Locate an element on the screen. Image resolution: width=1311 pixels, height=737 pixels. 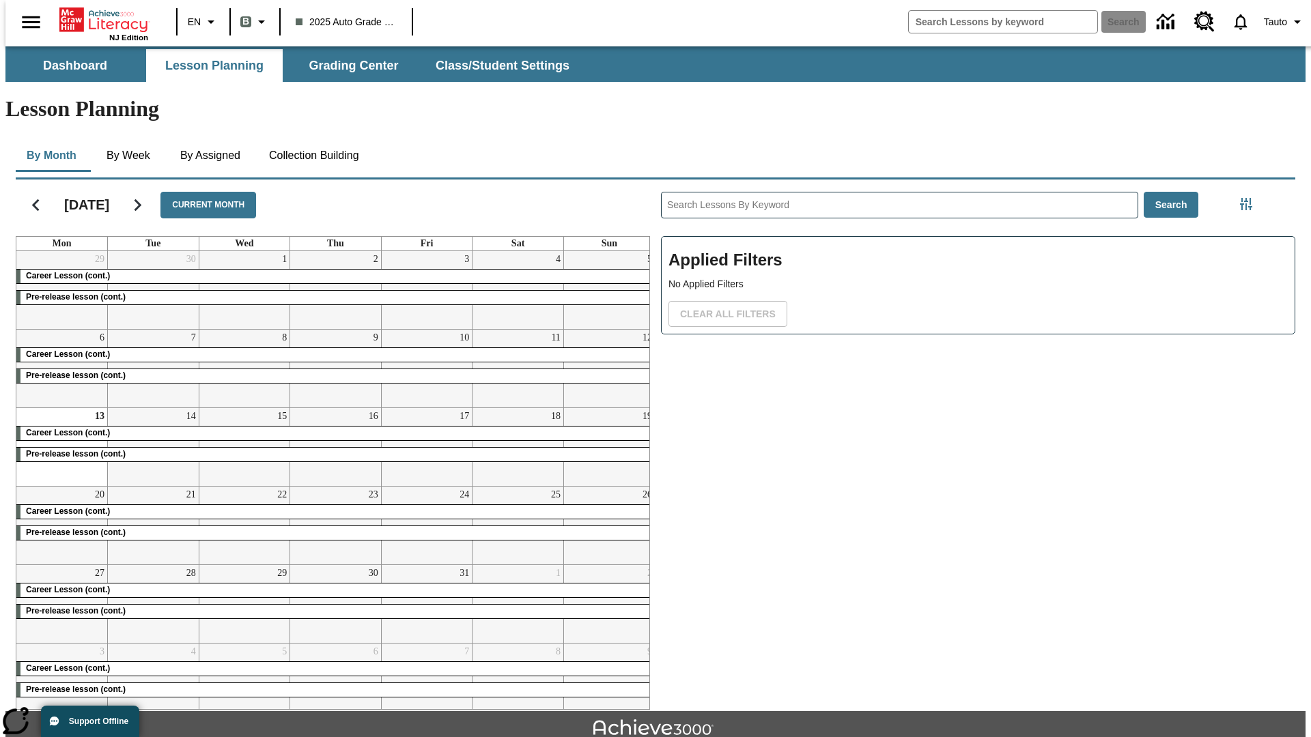
a: October 23, 2025 is located at coordinates (373, 495).